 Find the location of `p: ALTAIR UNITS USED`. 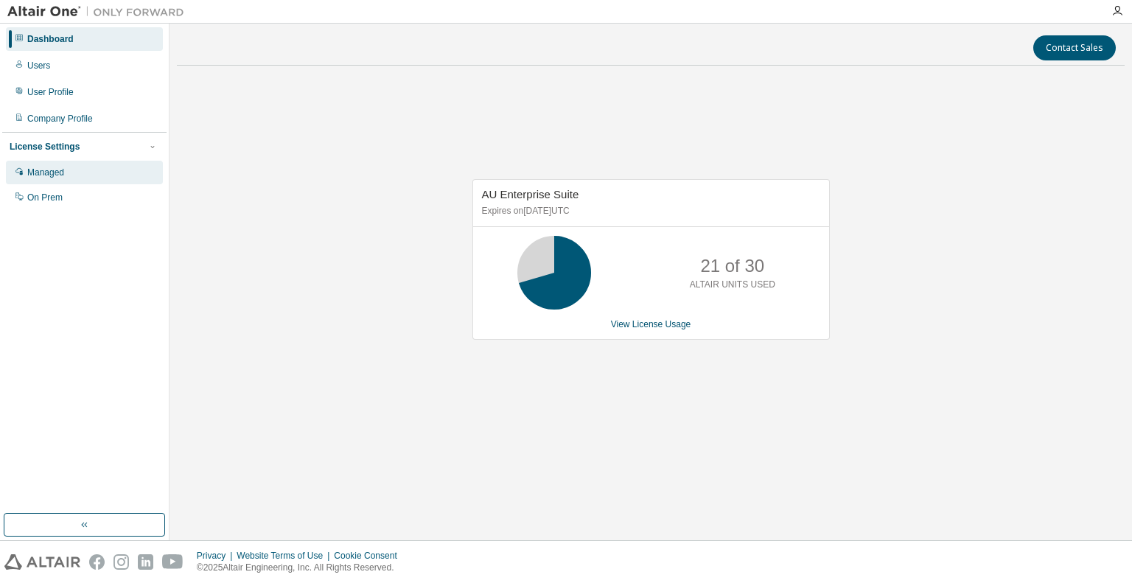

p: ALTAIR UNITS USED is located at coordinates (732, 284).